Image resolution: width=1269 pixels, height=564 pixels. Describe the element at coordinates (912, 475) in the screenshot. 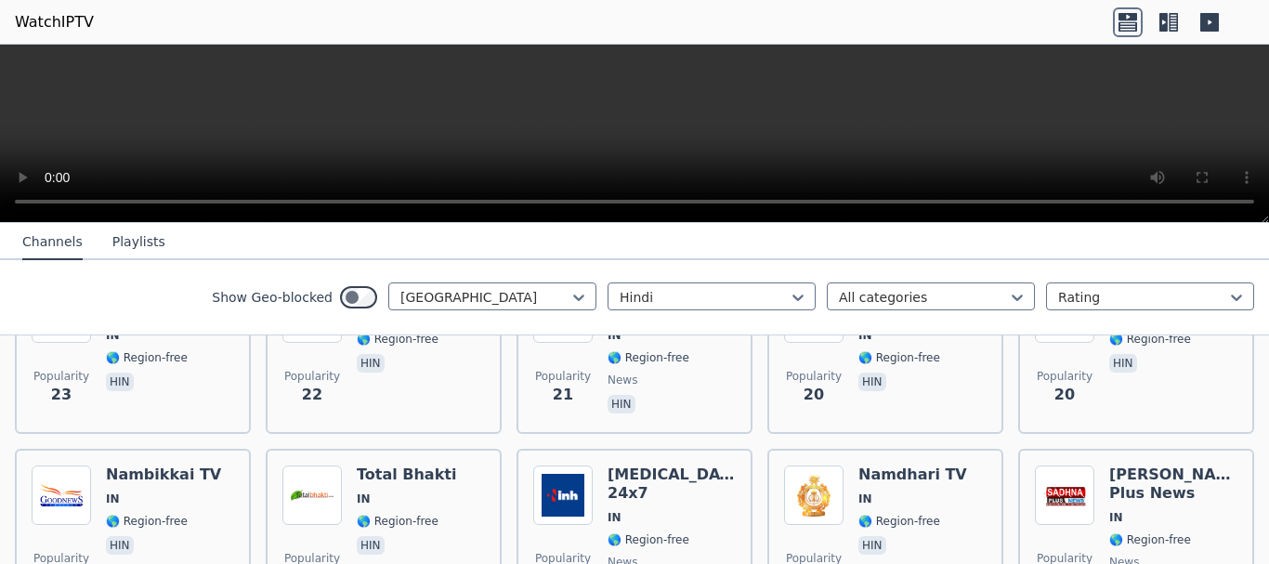

I see `h6: Namdhari TV` at that location.